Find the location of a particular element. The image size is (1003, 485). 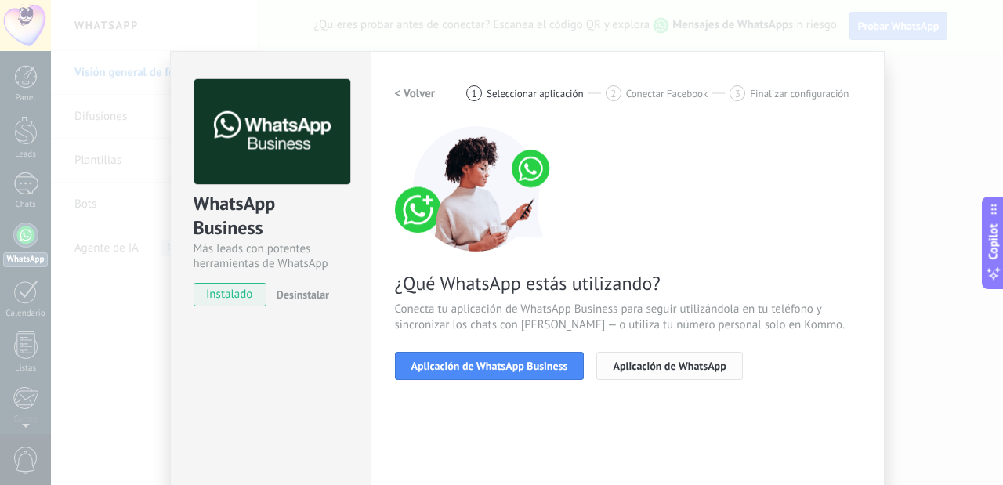

img: connect number is located at coordinates (477, 189).